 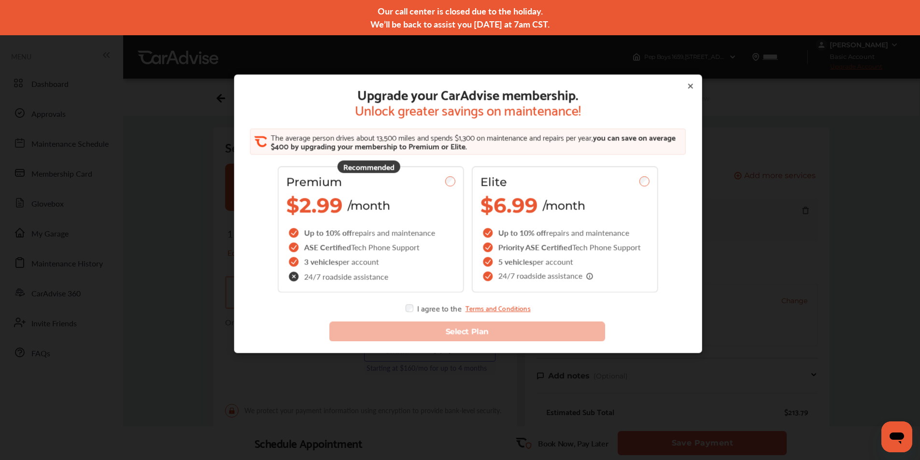 What do you see at coordinates (497, 309) in the screenshot?
I see `a: Terms and Conditions` at bounding box center [497, 309].